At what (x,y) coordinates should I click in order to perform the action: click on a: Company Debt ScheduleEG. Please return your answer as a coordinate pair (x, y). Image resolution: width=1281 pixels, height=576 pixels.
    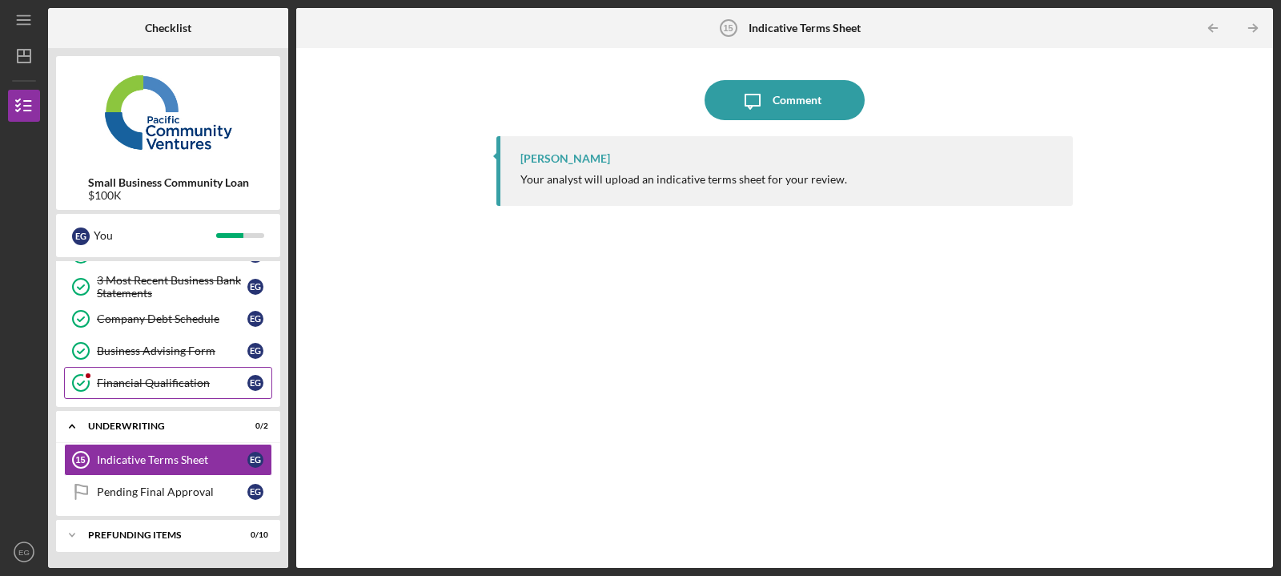
    Looking at the image, I should click on (168, 319).